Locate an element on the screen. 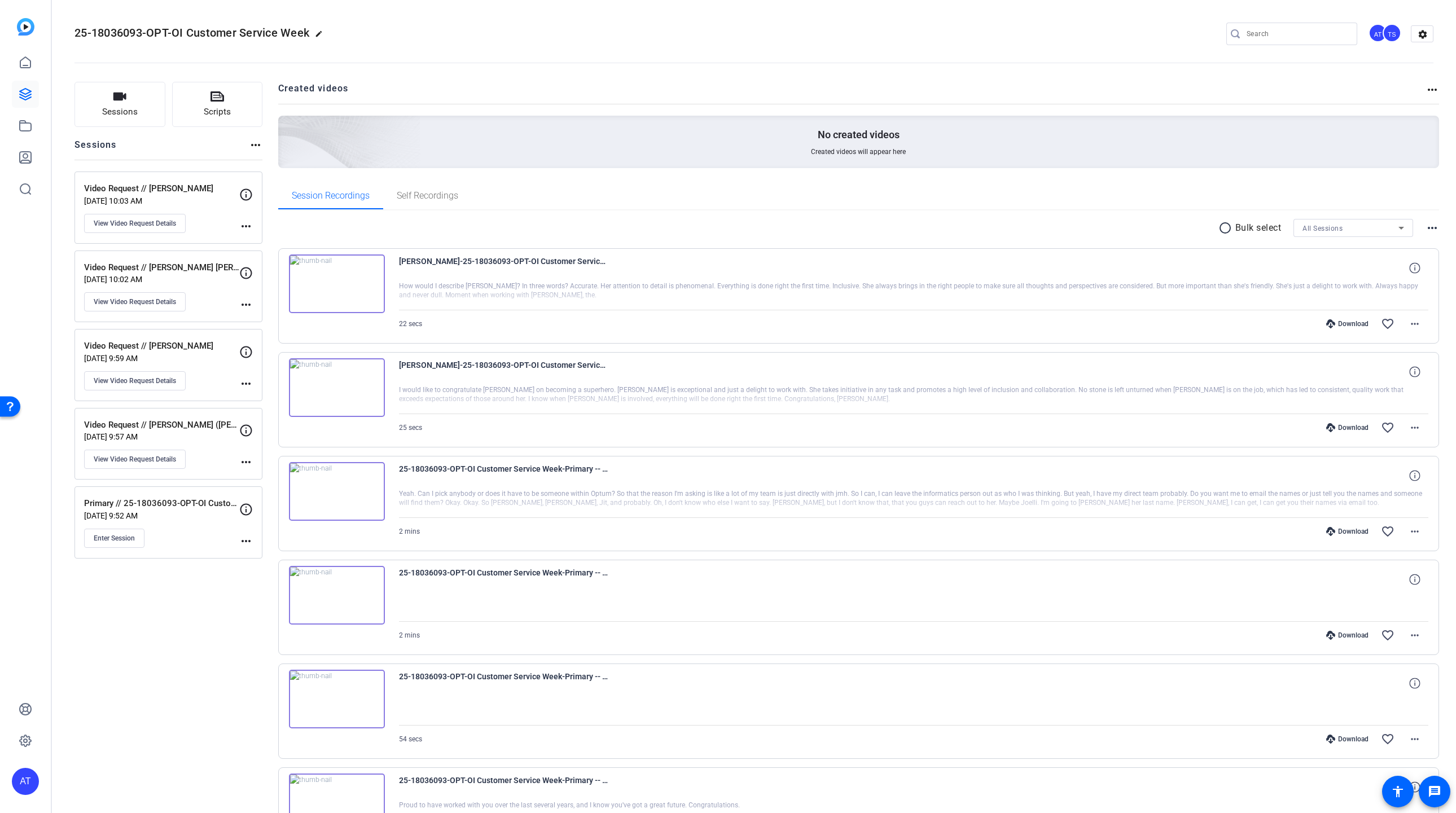 The width and height of the screenshot is (1456, 813). ngx-avatar: Tilt Studios is located at coordinates (1392, 33).